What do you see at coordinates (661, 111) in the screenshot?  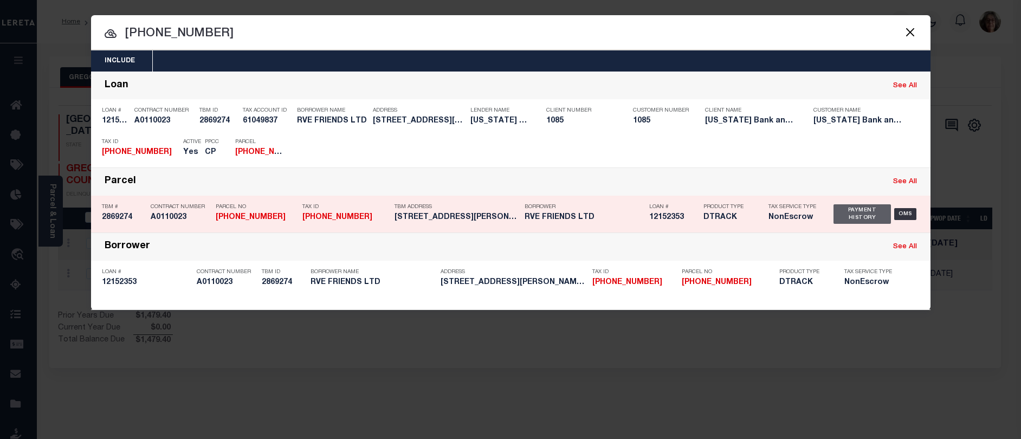 I see `p: Customer Number` at bounding box center [661, 111].